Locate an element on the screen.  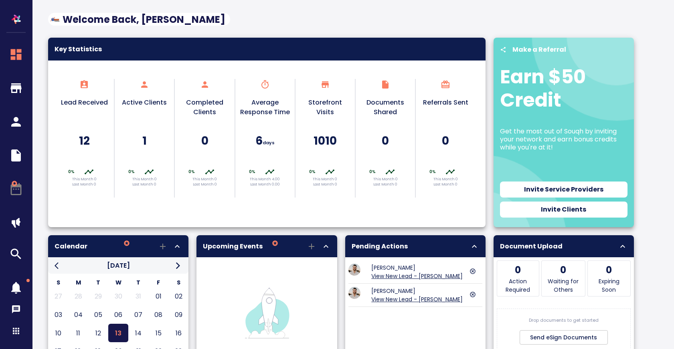
span: Send eSign Documents is located at coordinates (563, 337).